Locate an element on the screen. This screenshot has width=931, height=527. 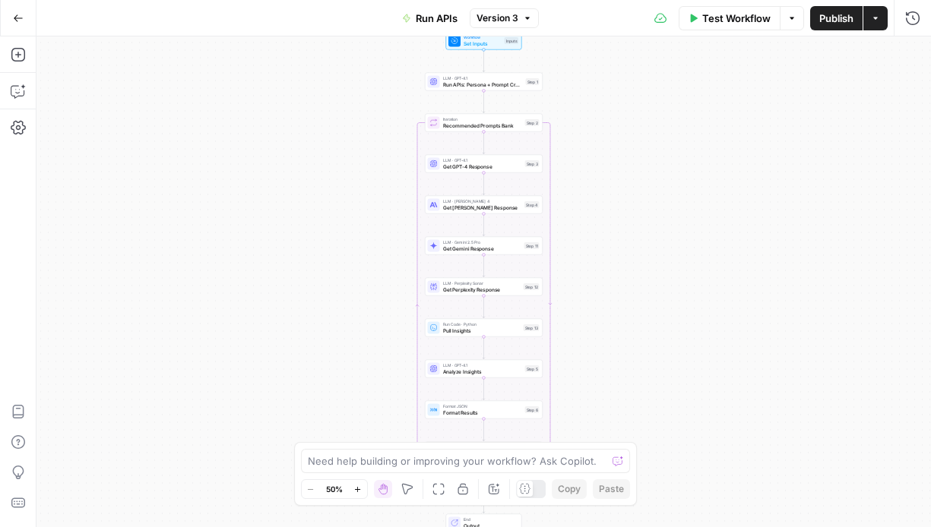
button: Copy is located at coordinates (569, 489).